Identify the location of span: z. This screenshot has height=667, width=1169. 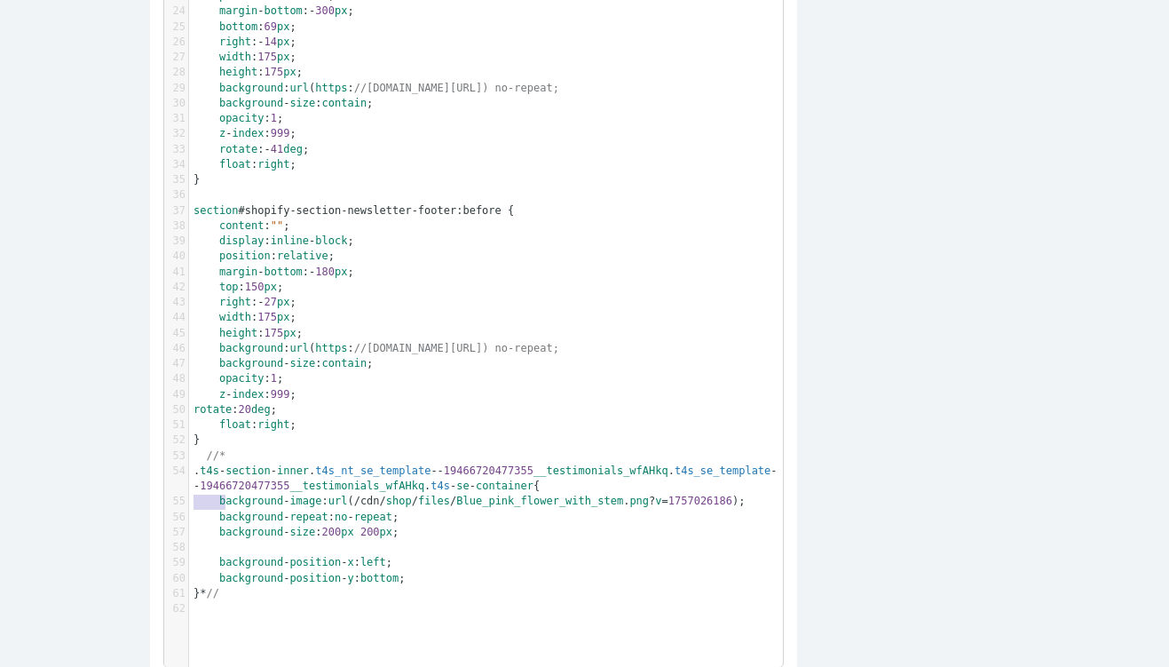
(222, 133).